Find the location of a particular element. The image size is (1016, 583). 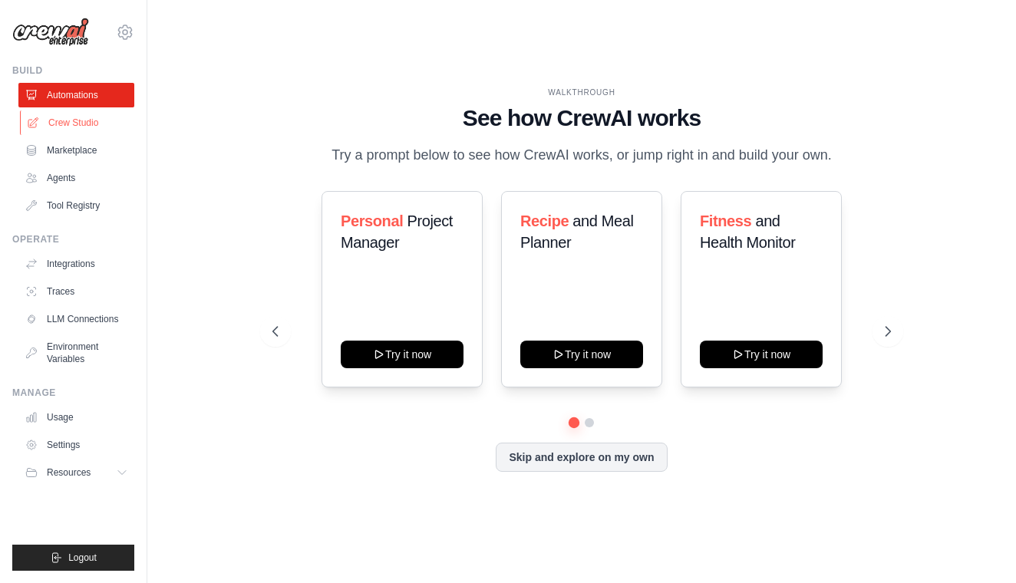

a: Environment Variables is located at coordinates (76, 353).